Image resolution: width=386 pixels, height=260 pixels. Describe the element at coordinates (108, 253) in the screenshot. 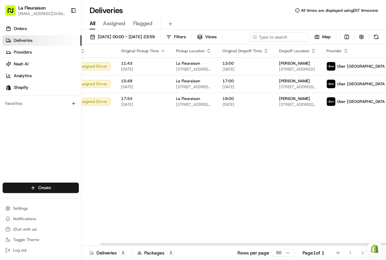

I see `div: Deliveries` at that location.